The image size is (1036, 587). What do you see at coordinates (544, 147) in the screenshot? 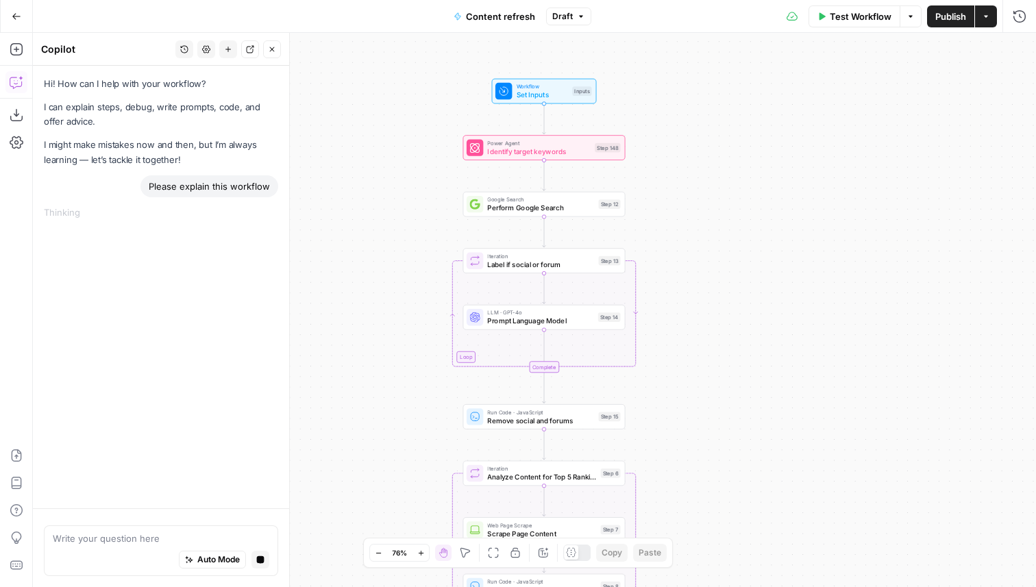
I see `div: Power AgentIdentify target keywordsStep 148` at bounding box center [544, 147].